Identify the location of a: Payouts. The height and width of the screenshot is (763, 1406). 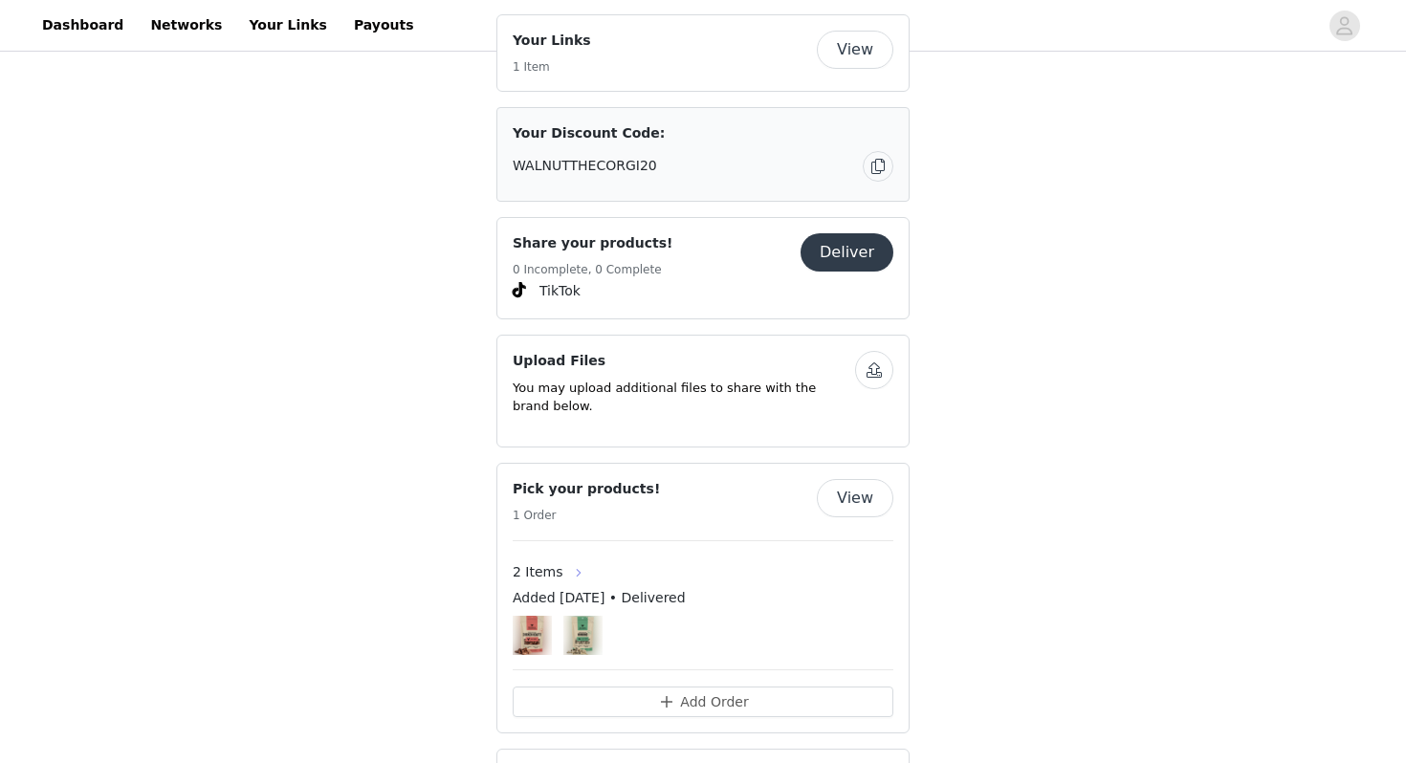
(383, 25).